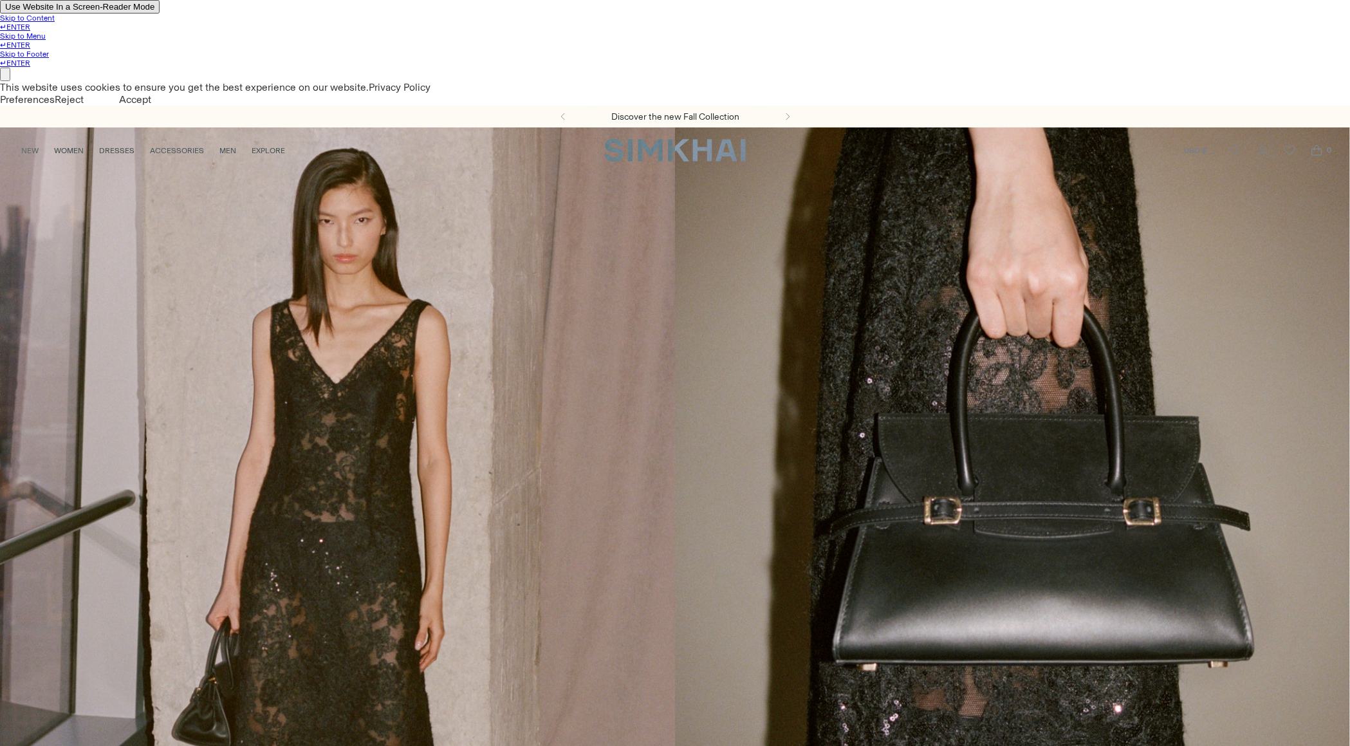 This screenshot has width=1350, height=746. Describe the element at coordinates (1289, 151) in the screenshot. I see `a: Wishlist` at that location.